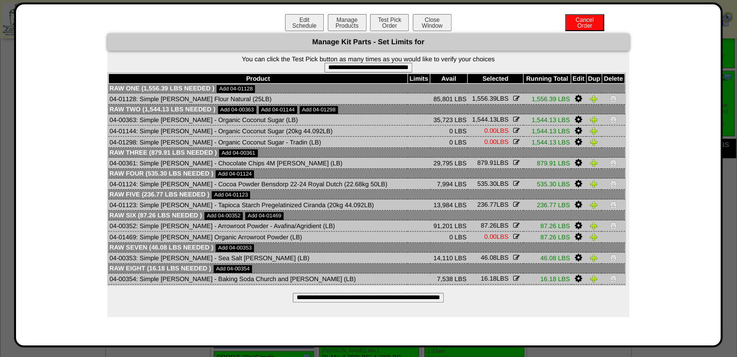 The width and height of the screenshot is (737, 357). What do you see at coordinates (547, 278) in the screenshot?
I see `td: 16.18 LBS` at bounding box center [547, 278].